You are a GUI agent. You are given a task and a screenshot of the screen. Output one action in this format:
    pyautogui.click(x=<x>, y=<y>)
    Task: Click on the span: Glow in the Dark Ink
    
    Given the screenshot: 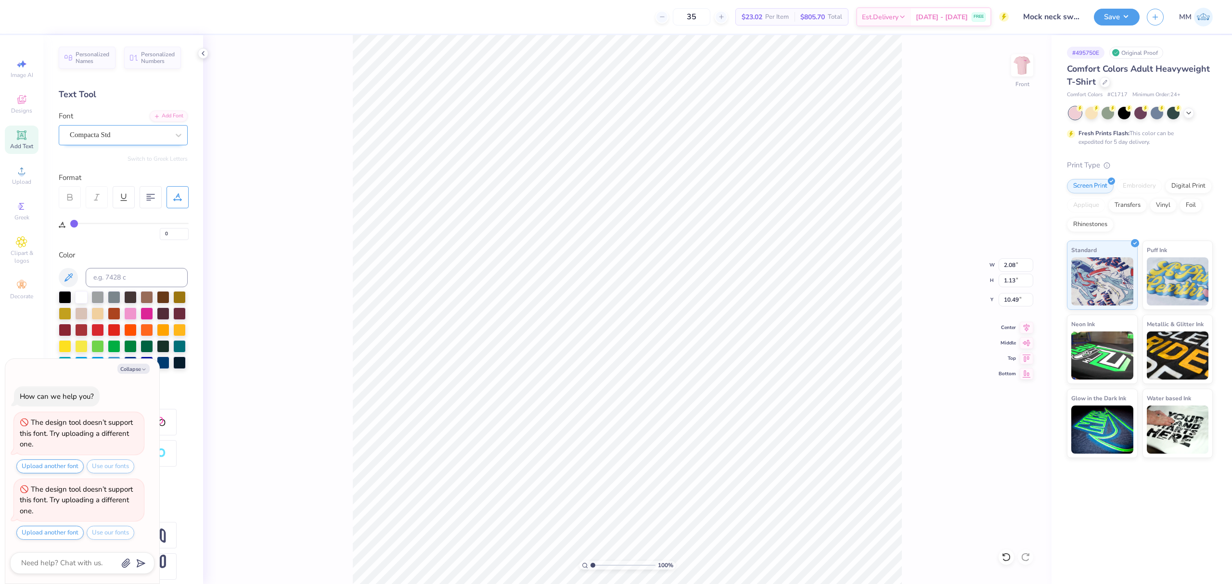 What is the action you would take?
    pyautogui.click(x=1099, y=398)
    